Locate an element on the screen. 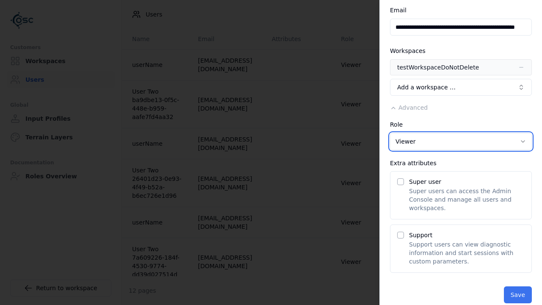  span: Add a workspace … is located at coordinates (426, 87).